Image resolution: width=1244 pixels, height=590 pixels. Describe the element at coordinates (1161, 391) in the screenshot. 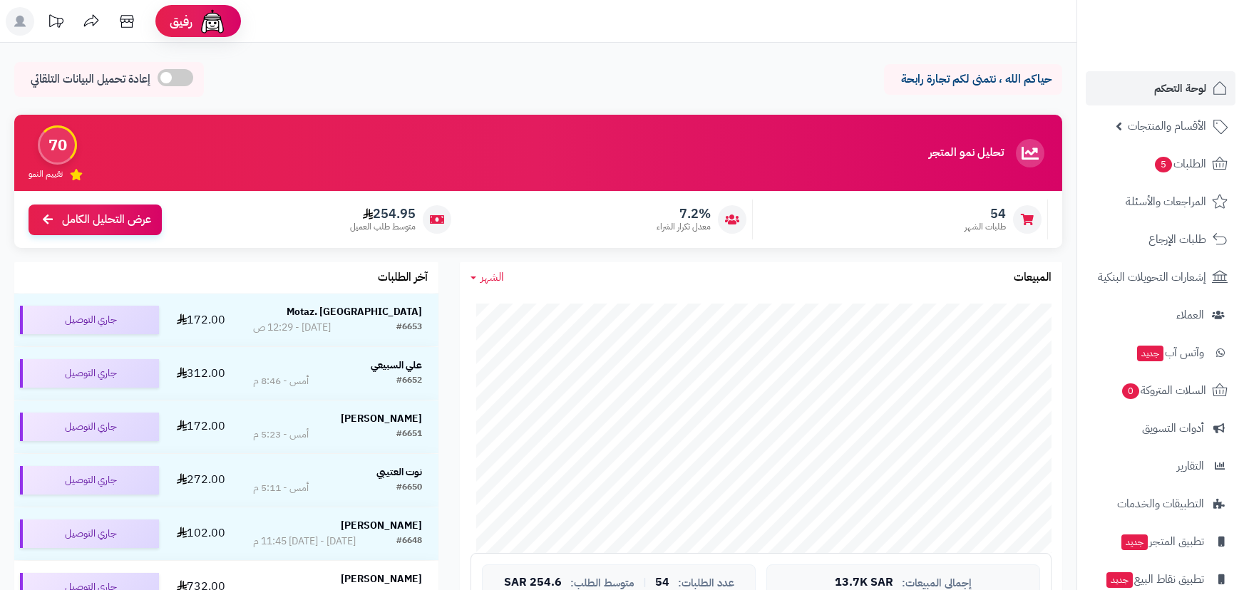

I see `a: السلات المتروكة0` at that location.